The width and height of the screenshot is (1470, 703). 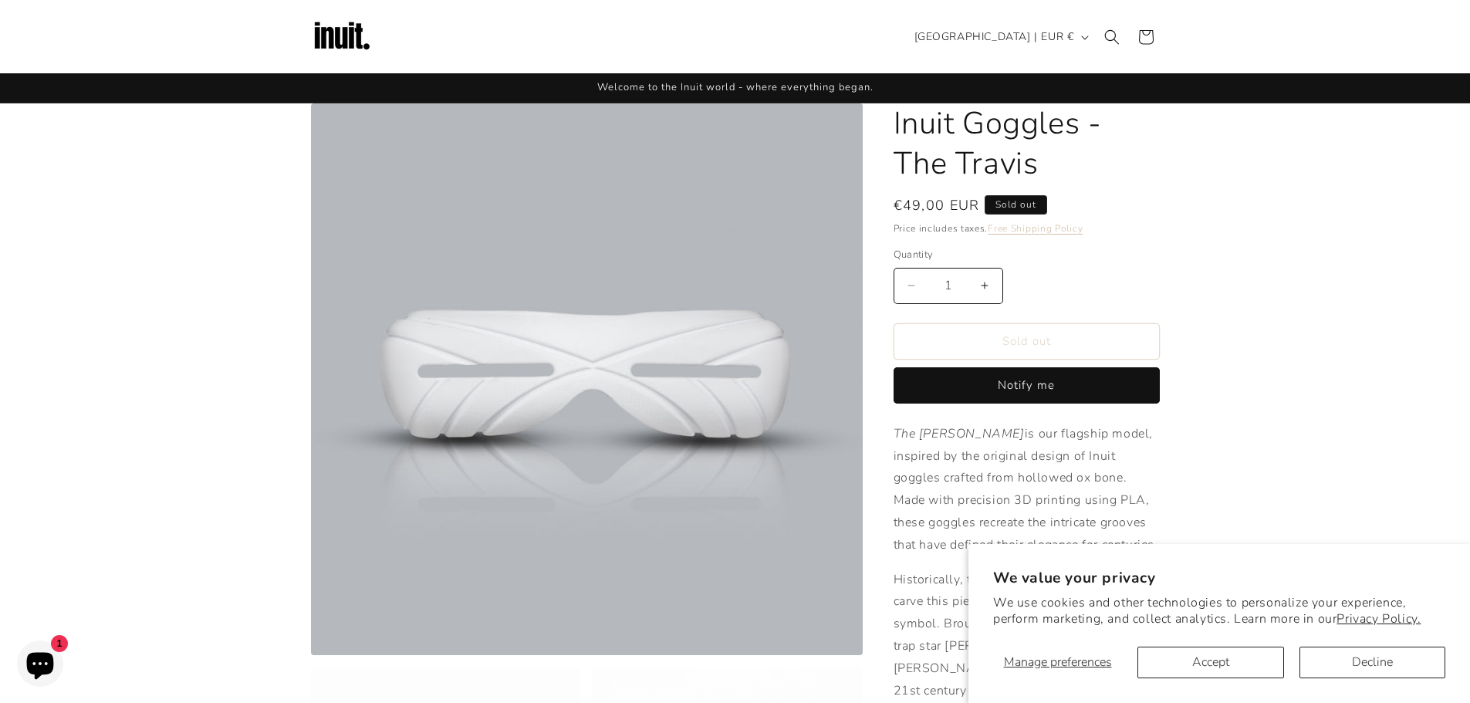 I want to click on inbox-online-store-chat: Shopify online store chat, so click(x=40, y=665).